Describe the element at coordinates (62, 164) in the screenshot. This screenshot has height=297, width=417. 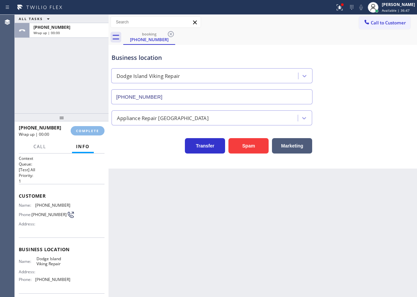
I see `h2: Queue:` at that location.